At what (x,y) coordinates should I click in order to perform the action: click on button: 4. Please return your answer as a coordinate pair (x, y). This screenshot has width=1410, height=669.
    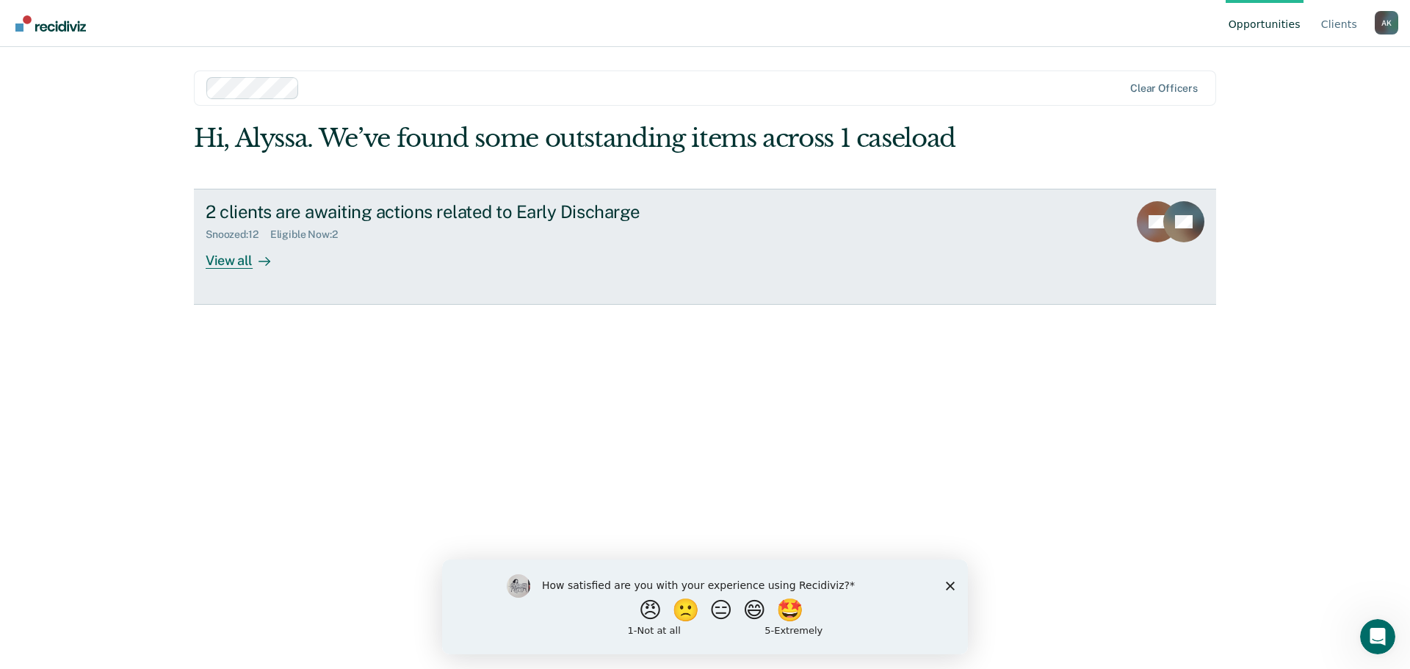
    Looking at the image, I should click on (313, 51).